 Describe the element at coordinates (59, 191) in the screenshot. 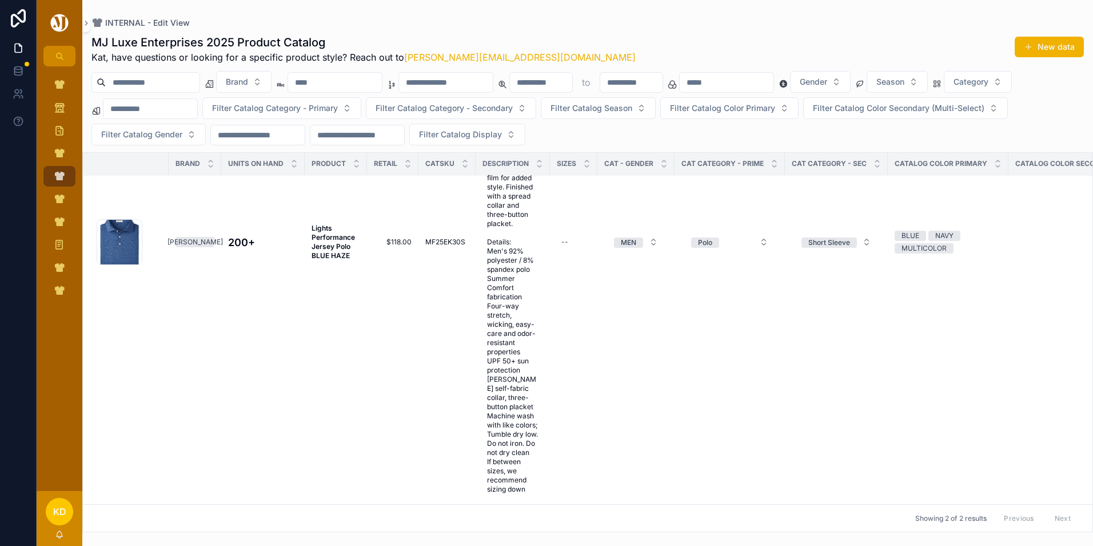

I see `div: scrollable content` at that location.